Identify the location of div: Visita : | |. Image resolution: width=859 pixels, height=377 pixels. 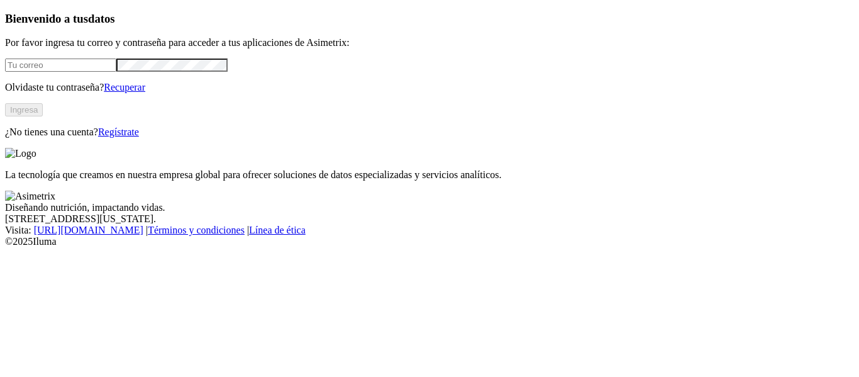
(430, 230).